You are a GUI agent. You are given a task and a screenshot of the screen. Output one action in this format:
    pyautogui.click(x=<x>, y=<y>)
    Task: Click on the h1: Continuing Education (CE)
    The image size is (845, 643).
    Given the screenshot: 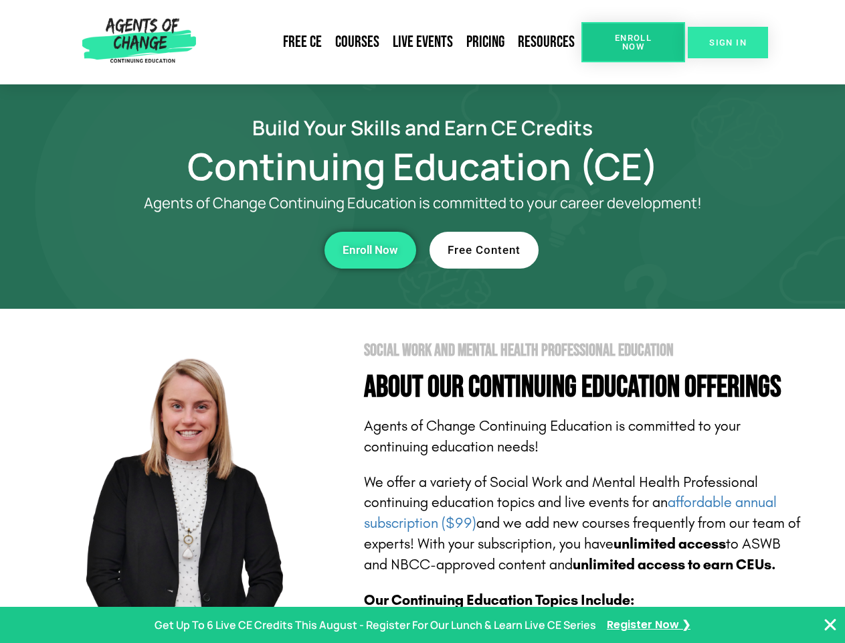 What is the action you would take?
    pyautogui.click(x=423, y=166)
    